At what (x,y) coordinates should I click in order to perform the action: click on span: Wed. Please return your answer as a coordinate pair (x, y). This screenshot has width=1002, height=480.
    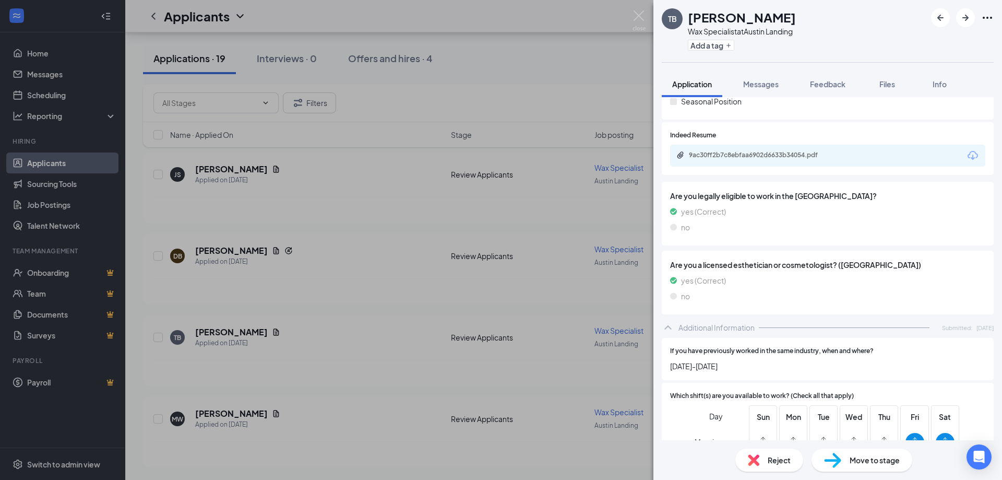
    Looking at the image, I should click on (854, 417).